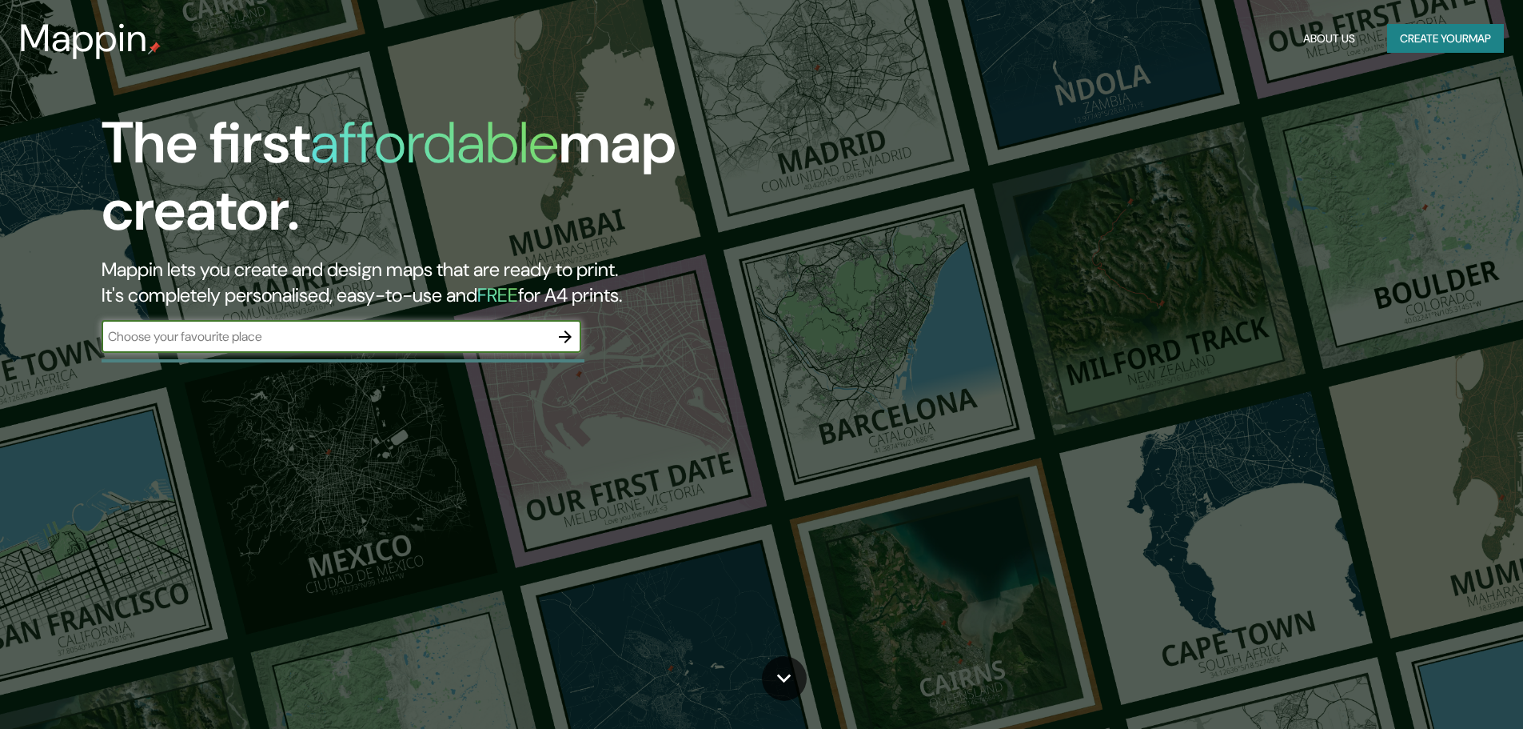  What do you see at coordinates (325, 336) in the screenshot?
I see `input: Choose your favourite place` at bounding box center [325, 336].